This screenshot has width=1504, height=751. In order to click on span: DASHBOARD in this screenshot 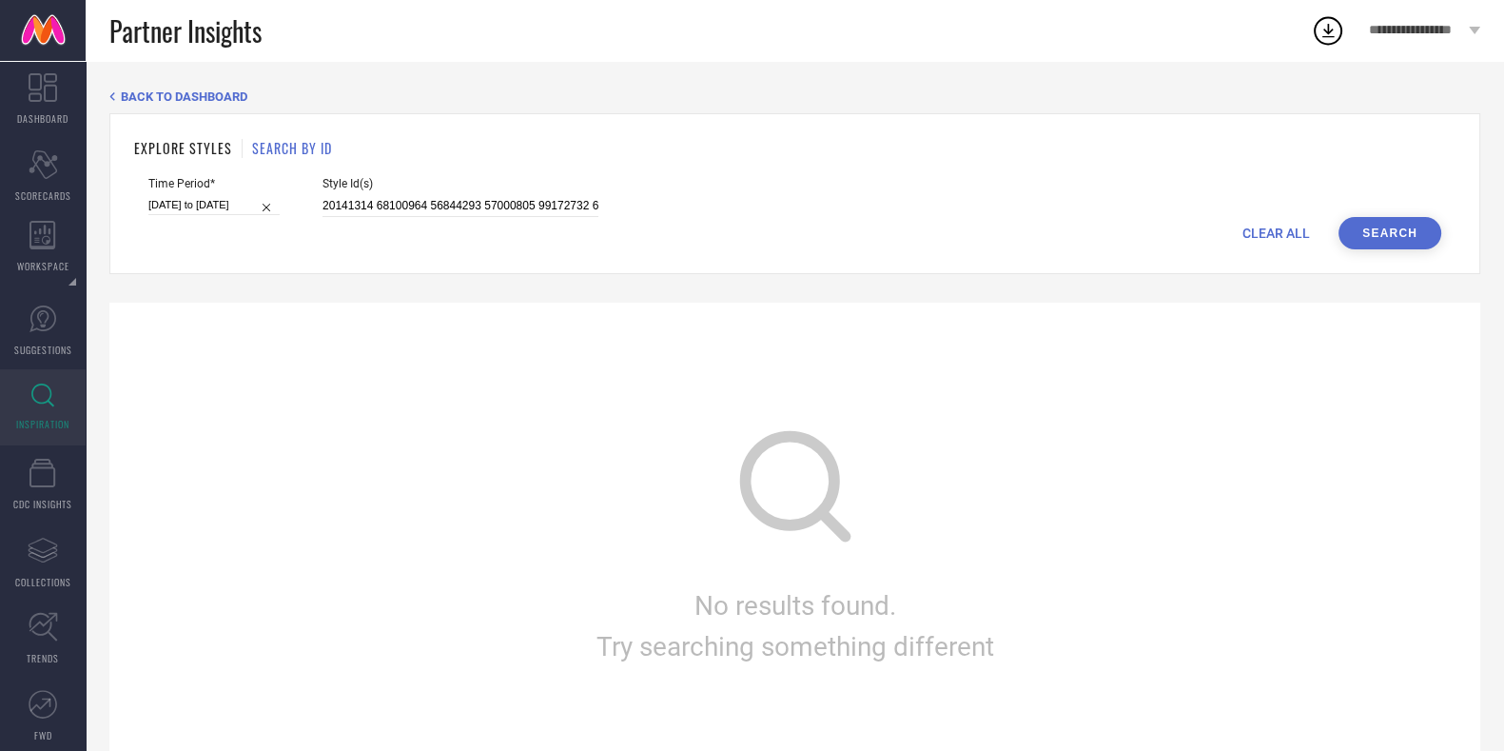, I will do `click(43, 118)`.